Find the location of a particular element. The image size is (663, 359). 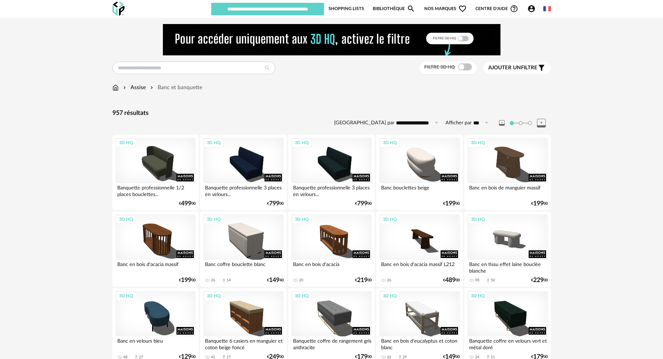

div: Banc bouclettes beige is located at coordinates (419, 190).